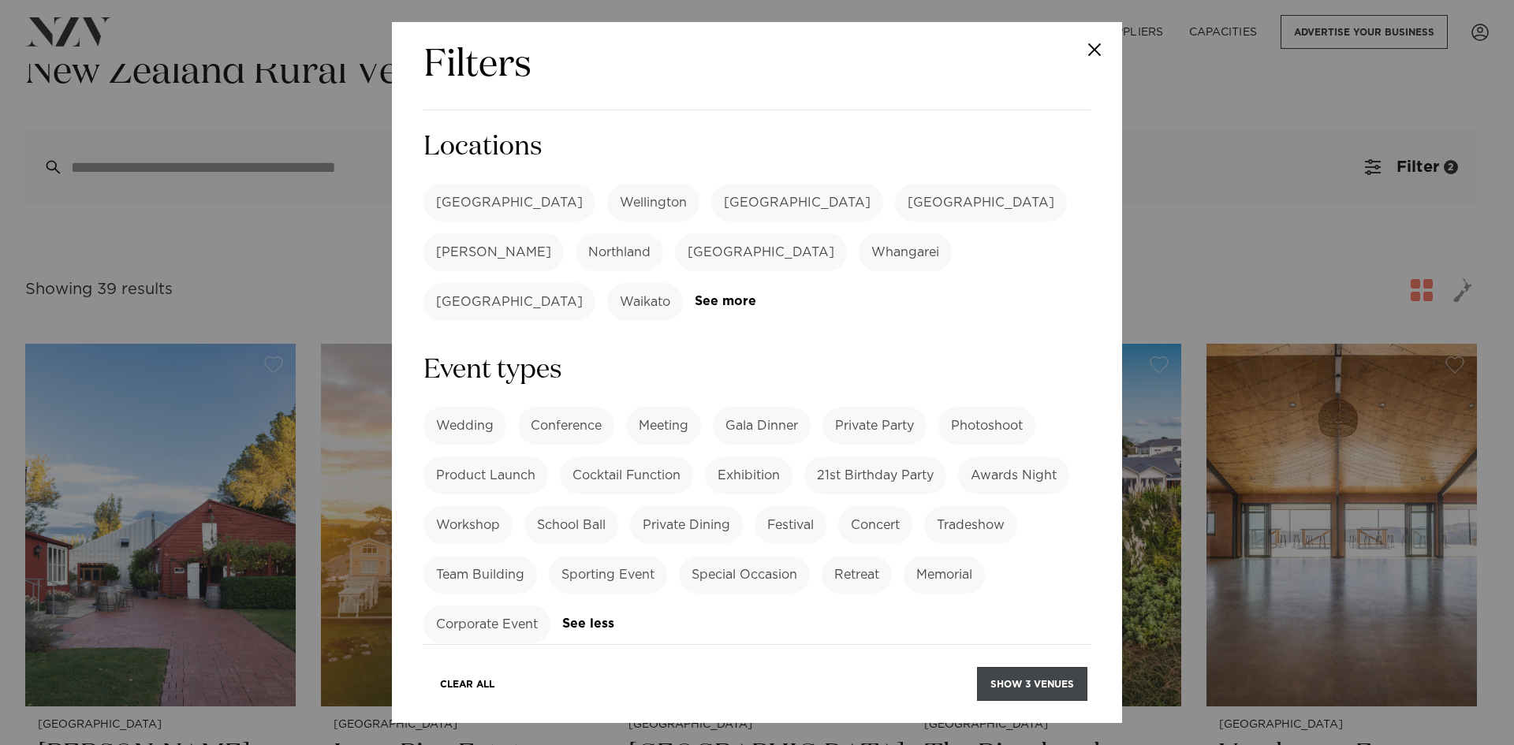  What do you see at coordinates (663, 426) in the screenshot?
I see `label: Meeting` at bounding box center [663, 426].